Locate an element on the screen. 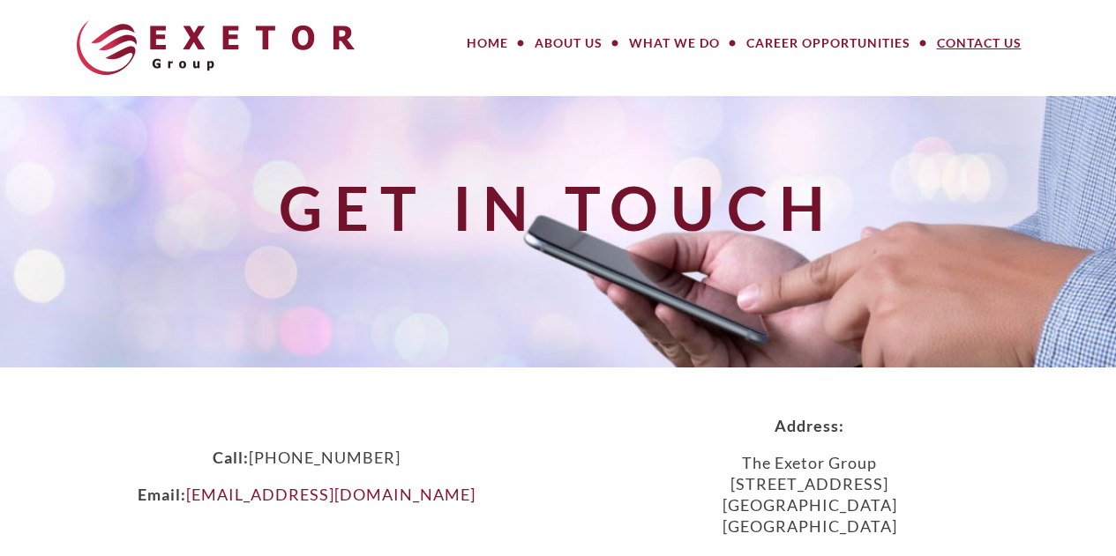  strong: Email: is located at coordinates (161, 495).